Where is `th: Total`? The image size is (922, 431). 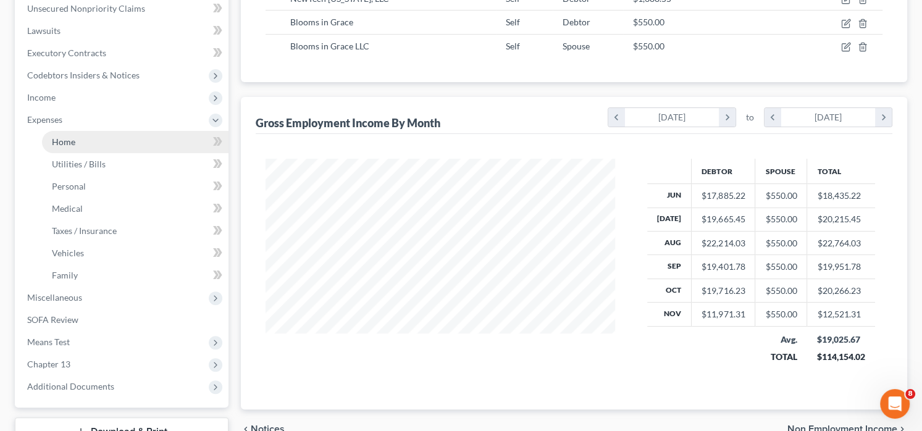
th: Total is located at coordinates (841, 171).